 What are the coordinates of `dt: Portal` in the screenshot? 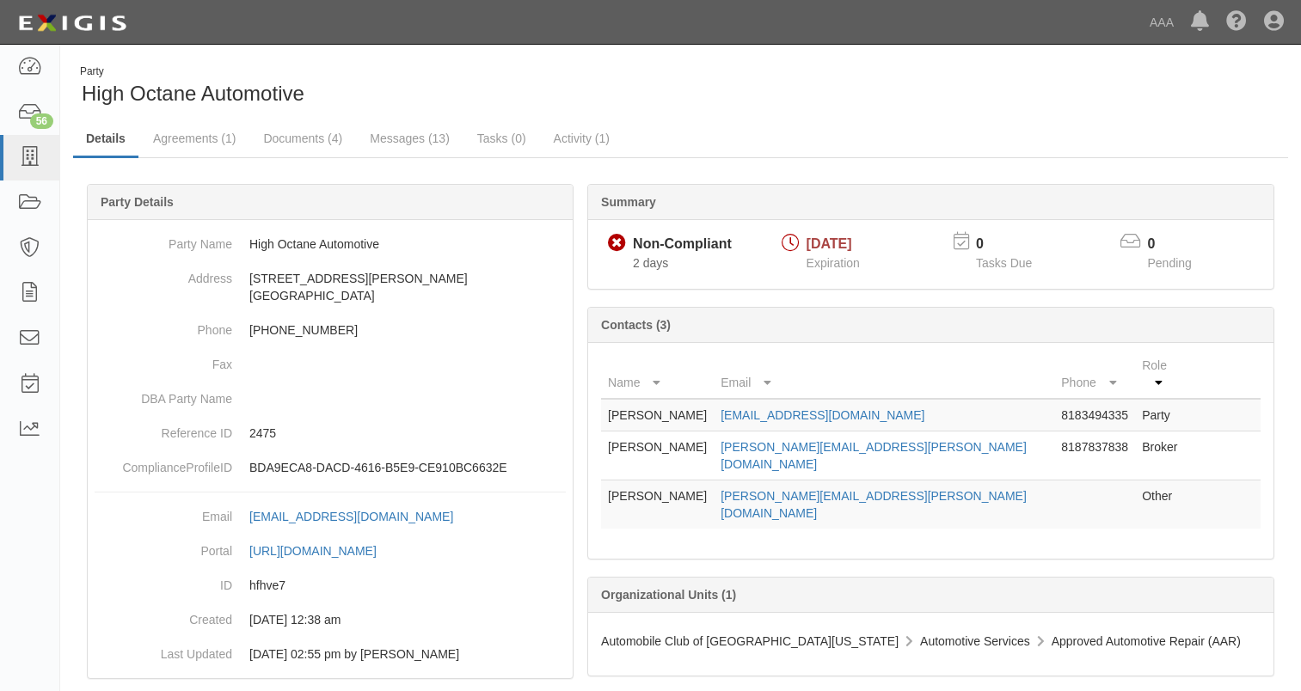 It's located at (163, 547).